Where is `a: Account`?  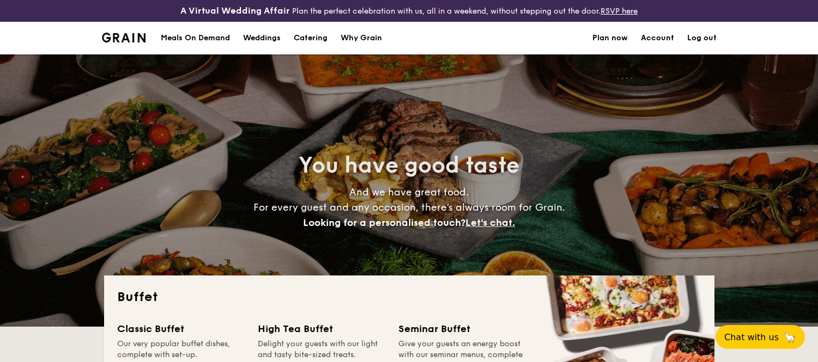
a: Account is located at coordinates (657, 38).